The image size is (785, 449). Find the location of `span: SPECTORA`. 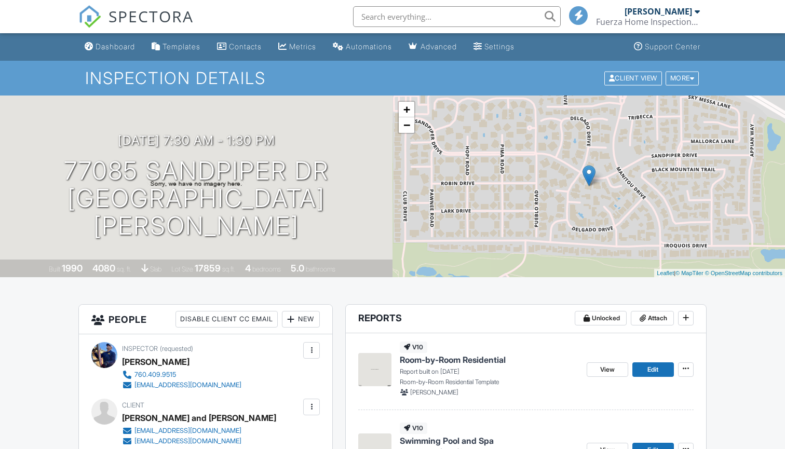

span: SPECTORA is located at coordinates (151, 16).